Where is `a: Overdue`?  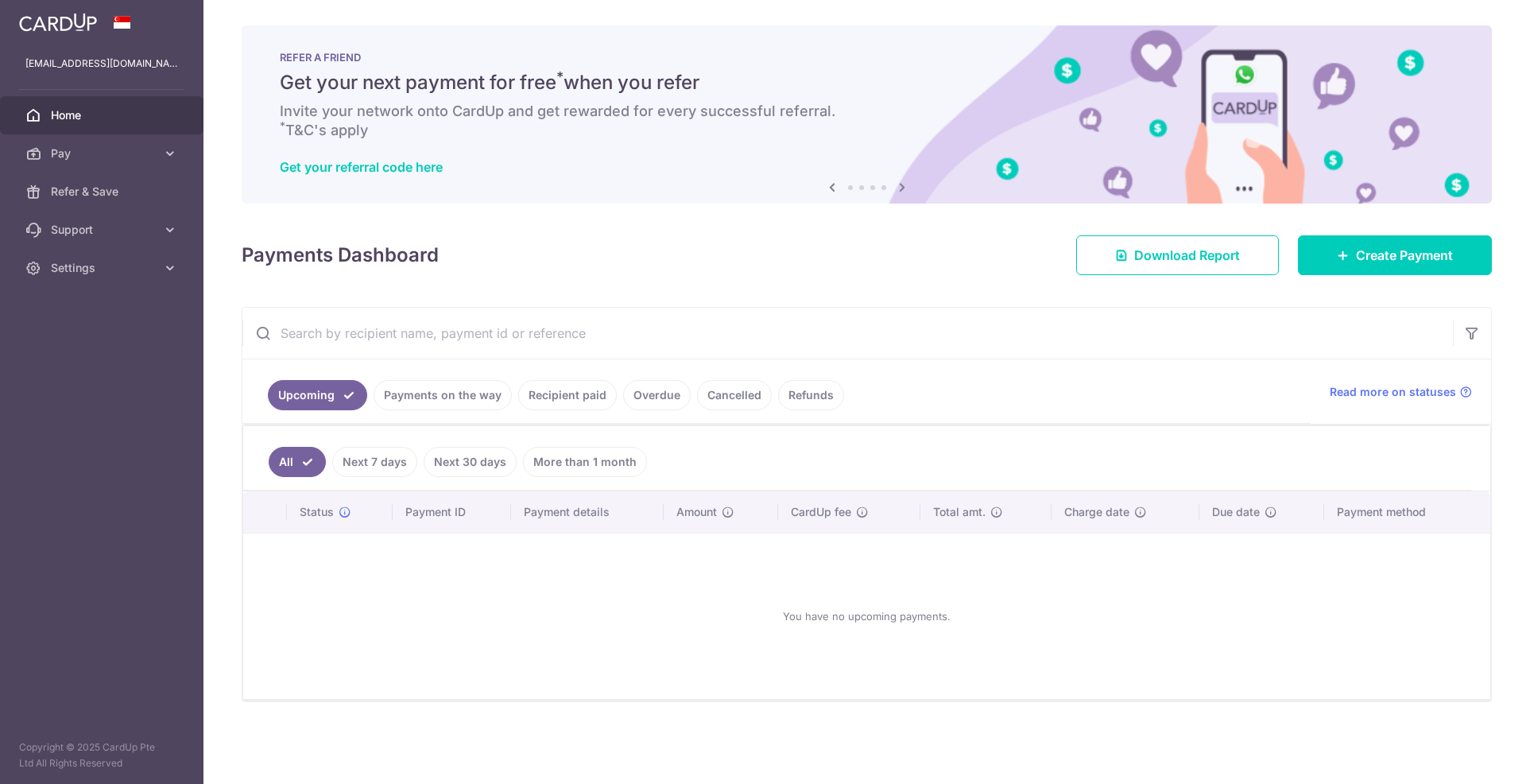
a: Overdue is located at coordinates (657, 394).